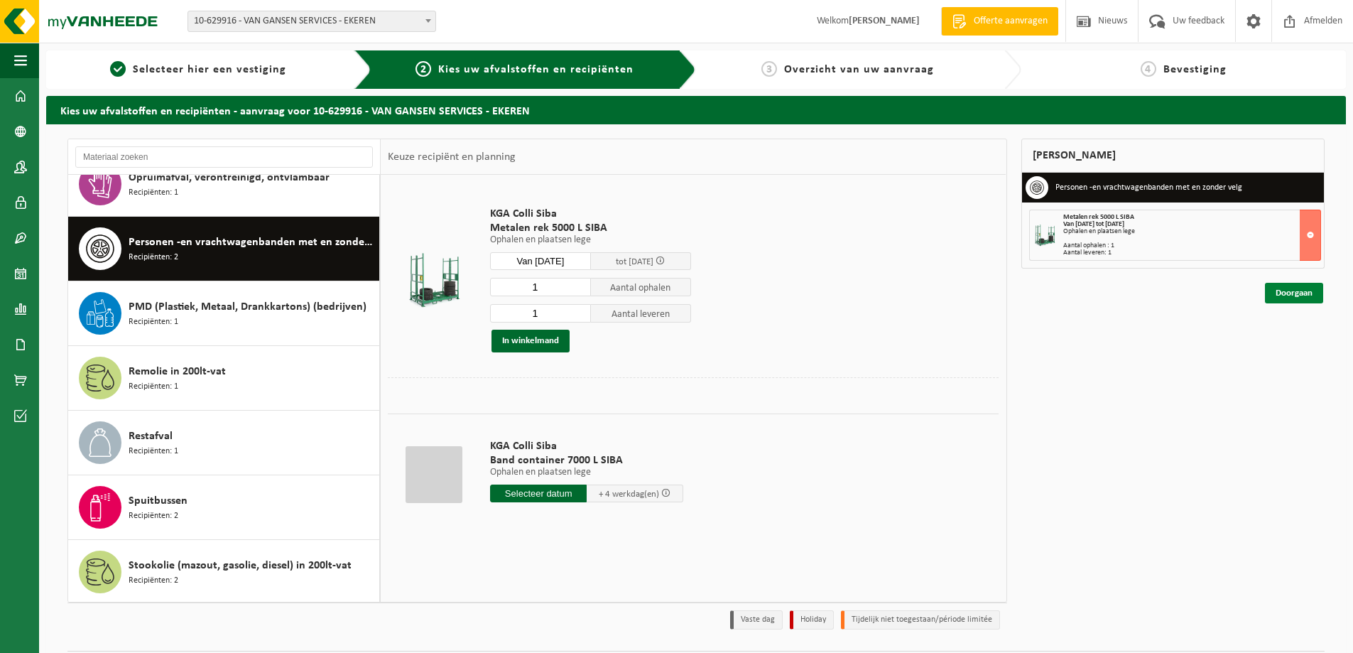 This screenshot has width=1353, height=653. I want to click on h2: Kies uw afvalstoffen en recipiënten - aanvraag voor 10-629916 - VAN GANSEN SERVICES - EKEREN, so click(696, 109).